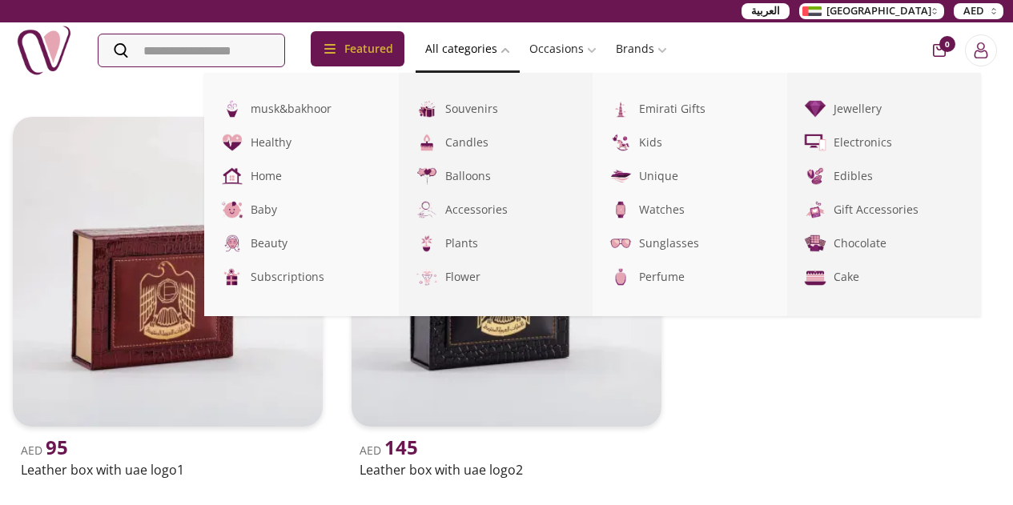 The height and width of the screenshot is (505, 1013). Describe the element at coordinates (563, 49) in the screenshot. I see `a: Occasions` at that location.